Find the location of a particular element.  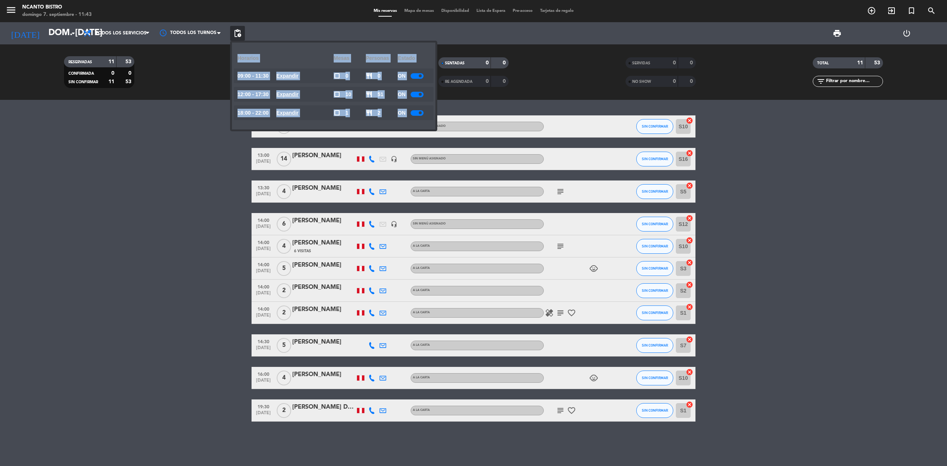

span: 14 is located at coordinates (284, 159).